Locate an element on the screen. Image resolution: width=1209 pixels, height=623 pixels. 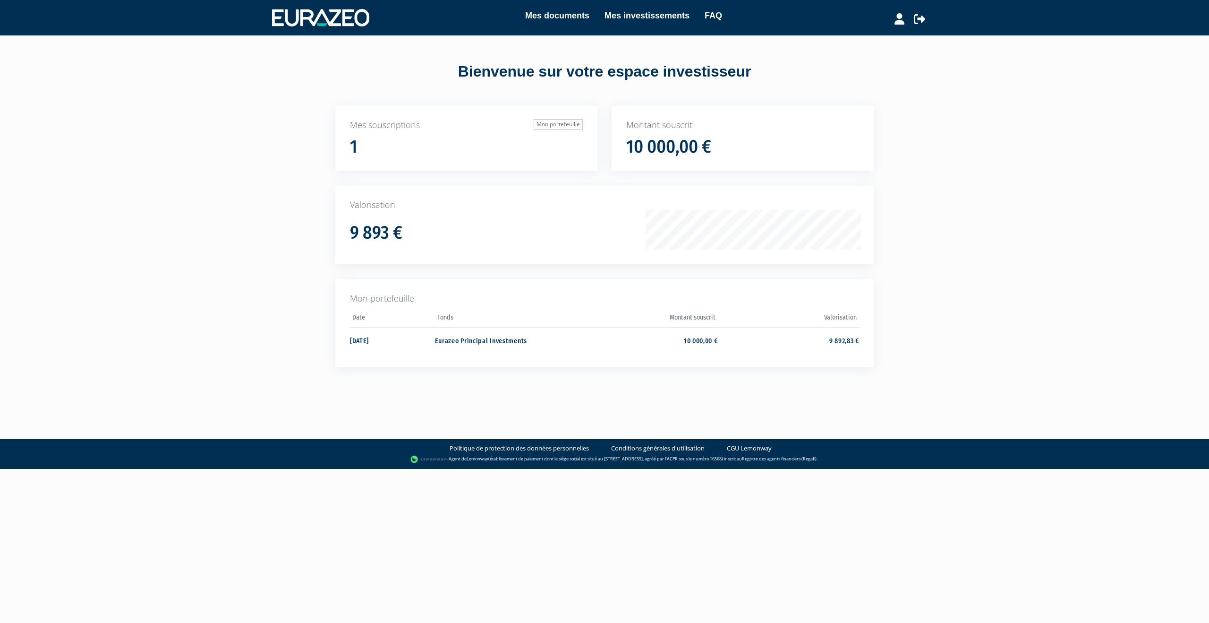
div: Bienvenue sur votre espace investisseur is located at coordinates (605, 72).